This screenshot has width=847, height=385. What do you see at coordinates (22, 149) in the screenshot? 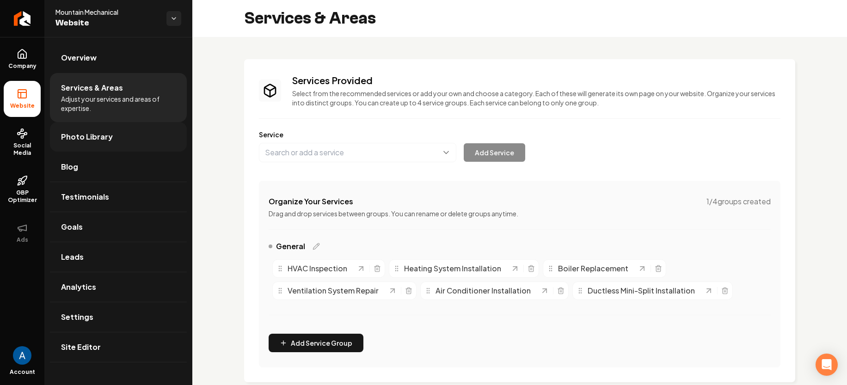
I see `span: Social Media` at bounding box center [22, 149].